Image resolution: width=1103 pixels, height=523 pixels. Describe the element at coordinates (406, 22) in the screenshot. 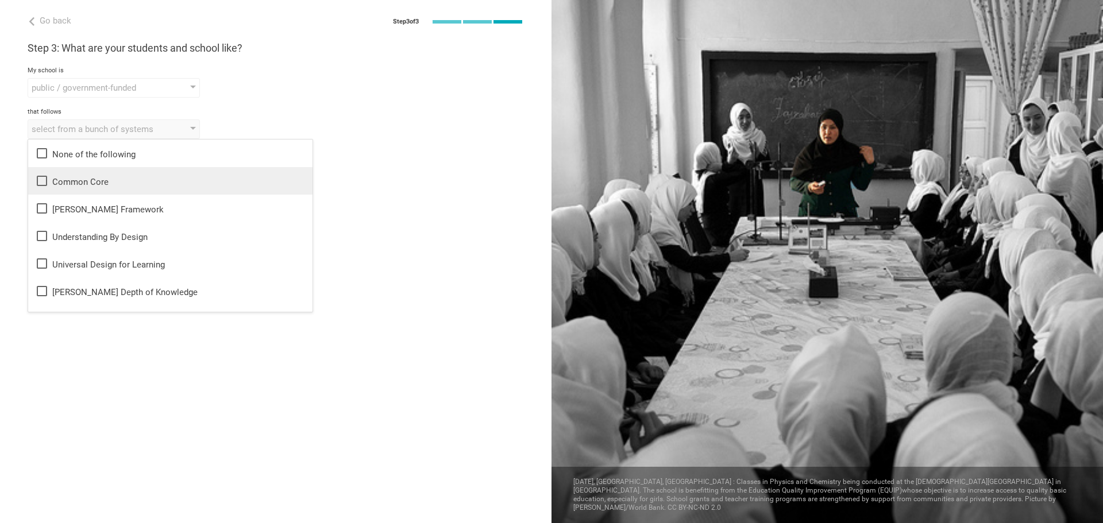

I see `div: Step 3 of 3` at that location.